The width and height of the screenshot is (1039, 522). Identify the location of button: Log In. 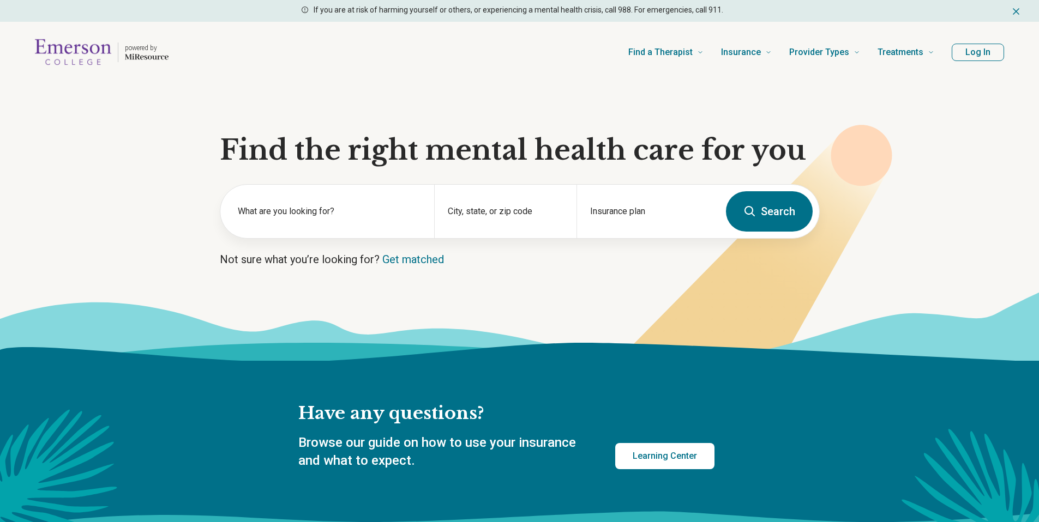
(978, 52).